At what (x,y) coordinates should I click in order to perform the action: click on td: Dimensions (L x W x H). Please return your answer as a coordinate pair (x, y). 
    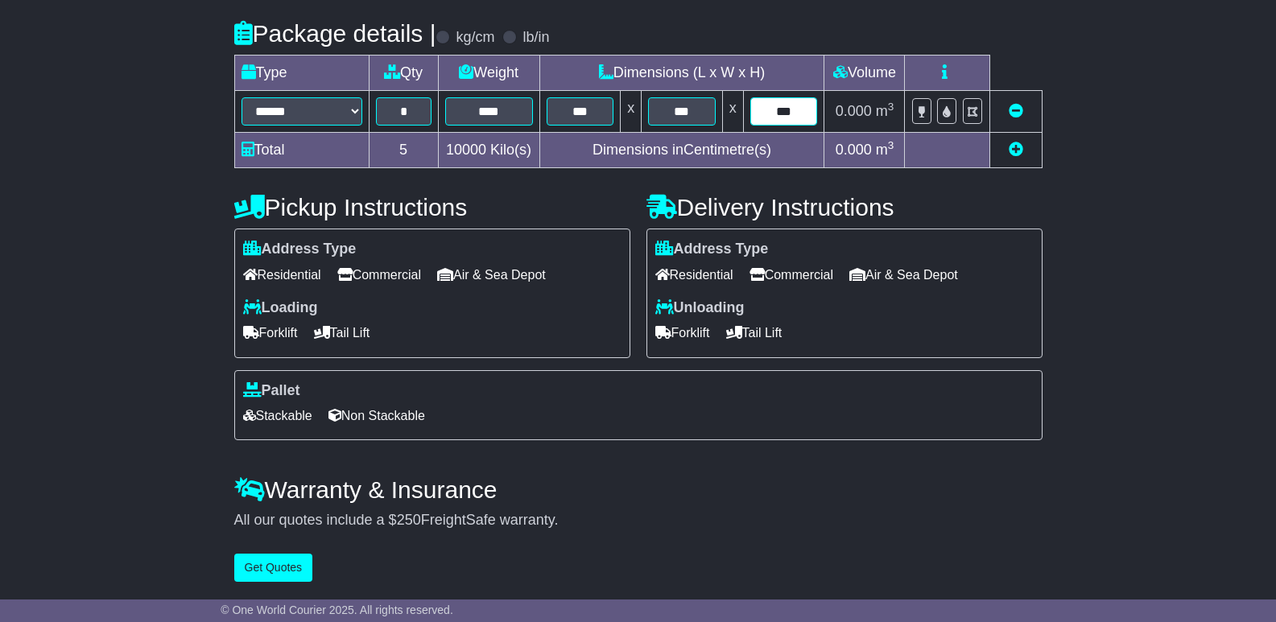
    Looking at the image, I should click on (682, 73).